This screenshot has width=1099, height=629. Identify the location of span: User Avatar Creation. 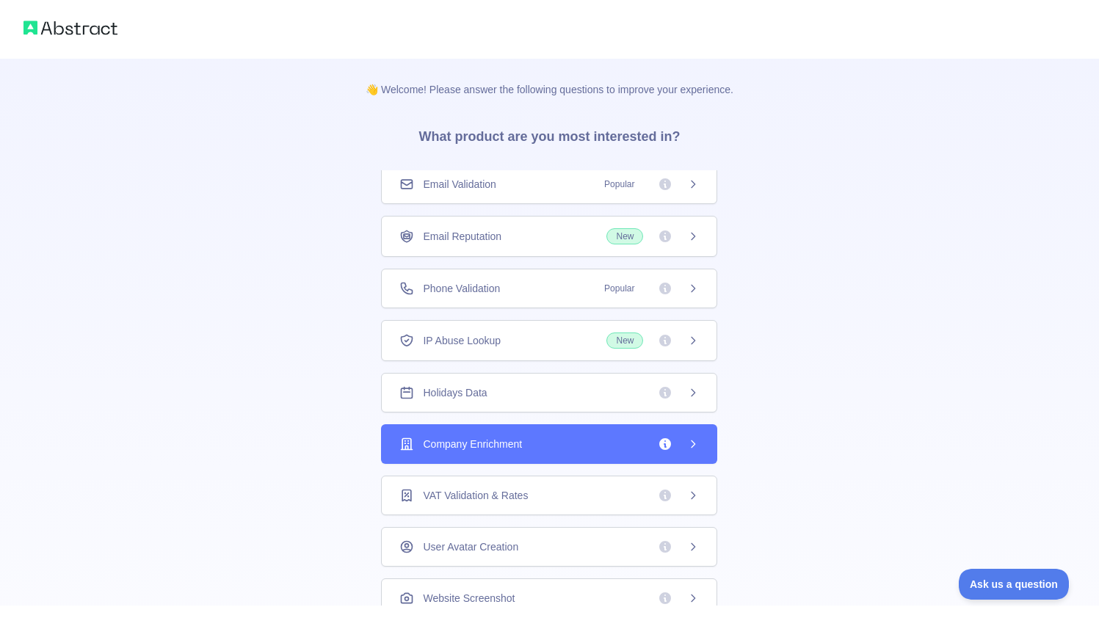
(471, 547).